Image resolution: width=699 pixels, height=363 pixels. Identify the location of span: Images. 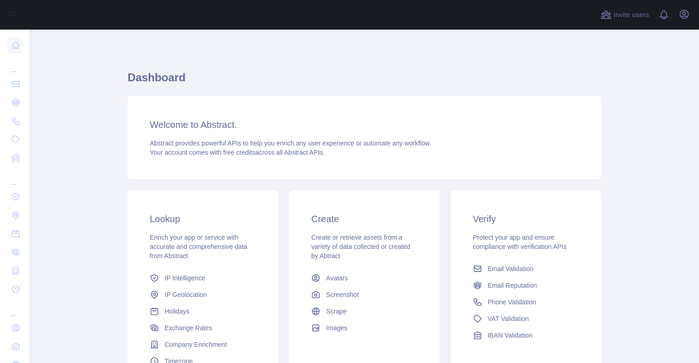
(336, 328).